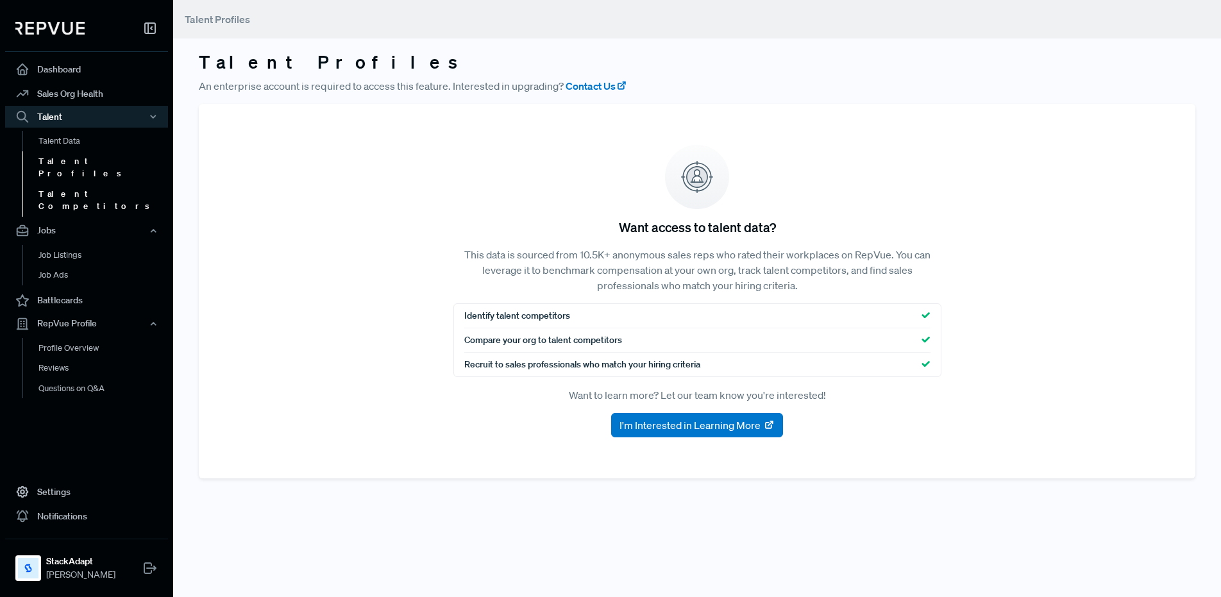 The width and height of the screenshot is (1221, 597). What do you see at coordinates (697, 62) in the screenshot?
I see `h3: Talent Profiles` at bounding box center [697, 62].